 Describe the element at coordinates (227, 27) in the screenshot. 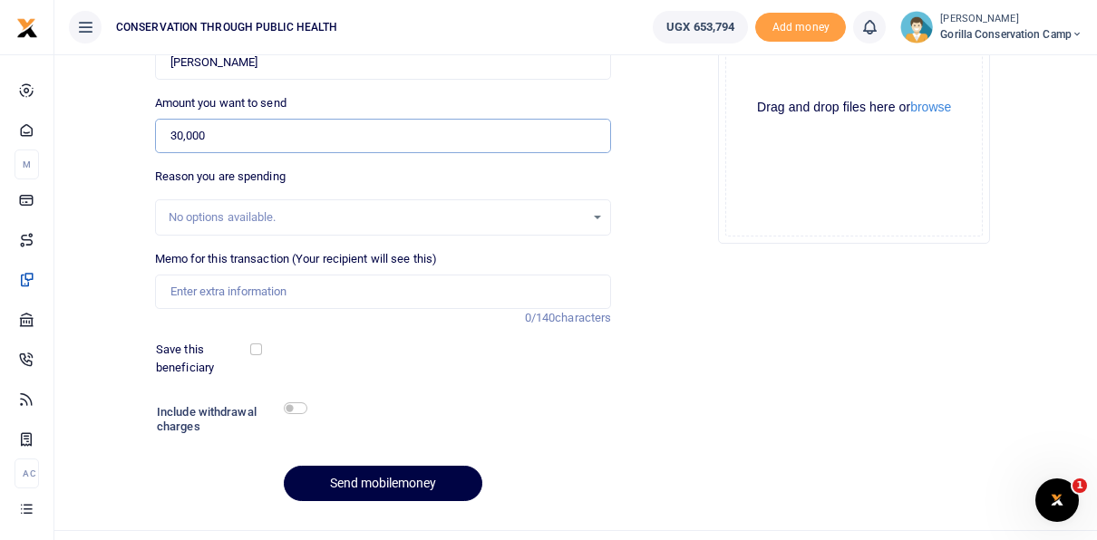

I see `span: CONSERVATION THROUGH PUBLIC HEALTH` at that location.